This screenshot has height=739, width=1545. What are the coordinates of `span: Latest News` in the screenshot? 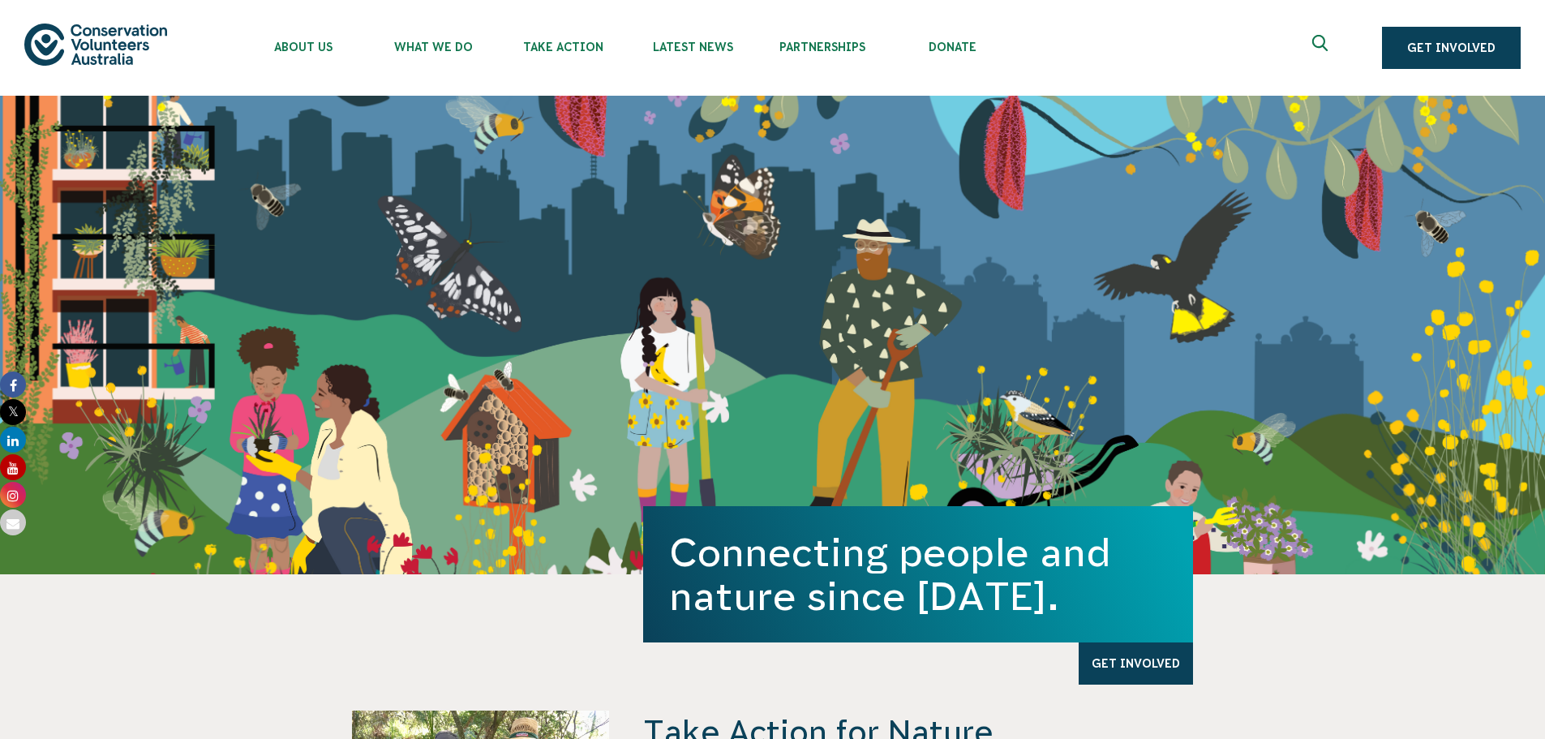 It's located at (693, 47).